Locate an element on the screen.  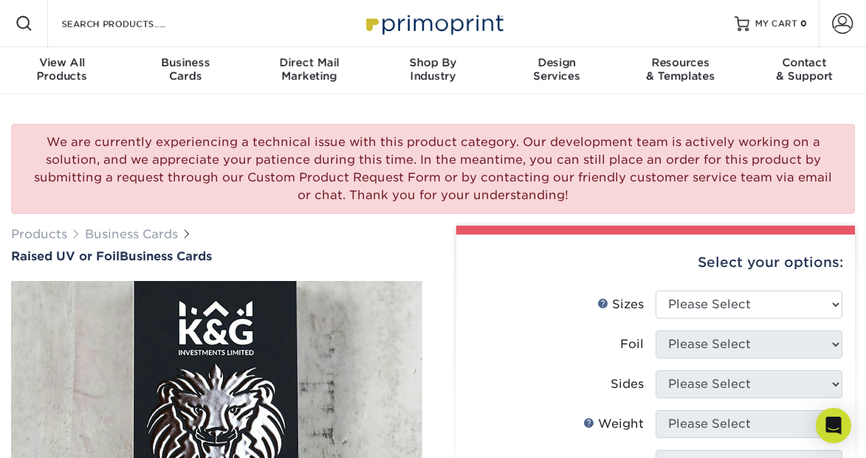
span: Shop By is located at coordinates (433, 63).